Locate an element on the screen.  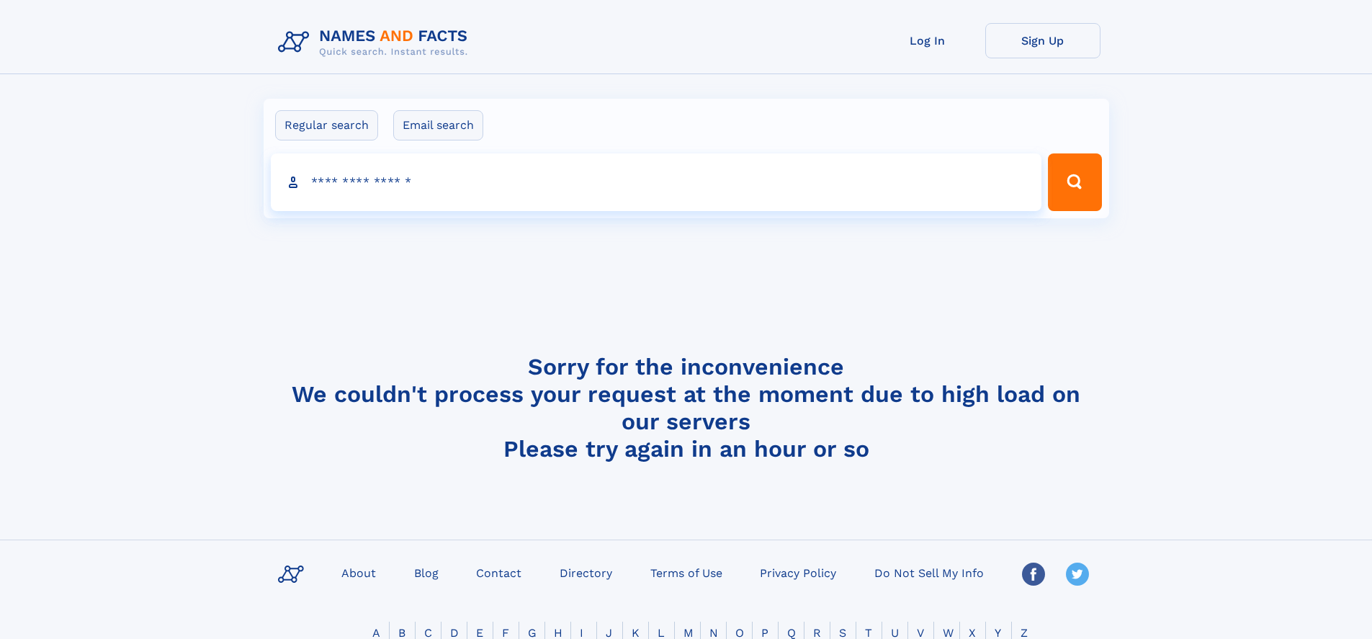
a: Do Not Sell My Info is located at coordinates (929, 572).